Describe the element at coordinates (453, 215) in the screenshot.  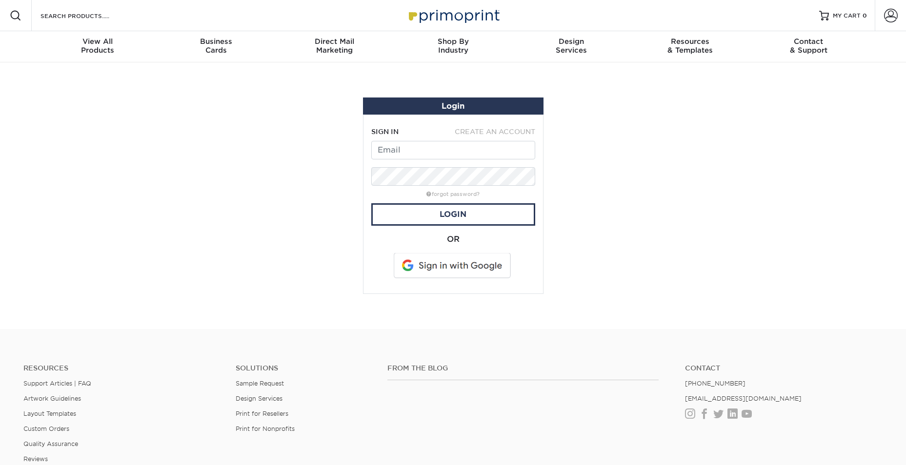
I see `a: Login` at that location.